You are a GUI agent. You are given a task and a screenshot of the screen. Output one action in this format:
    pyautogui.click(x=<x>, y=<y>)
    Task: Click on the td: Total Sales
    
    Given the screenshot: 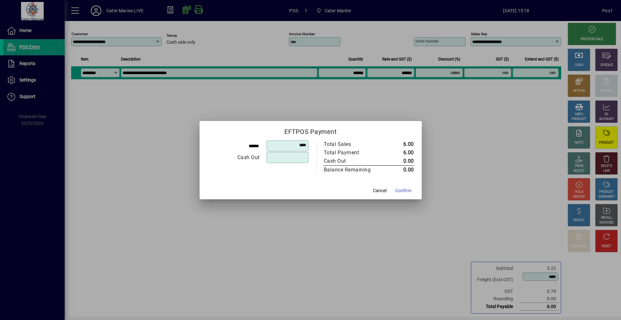 What is the action you would take?
    pyautogui.click(x=354, y=144)
    